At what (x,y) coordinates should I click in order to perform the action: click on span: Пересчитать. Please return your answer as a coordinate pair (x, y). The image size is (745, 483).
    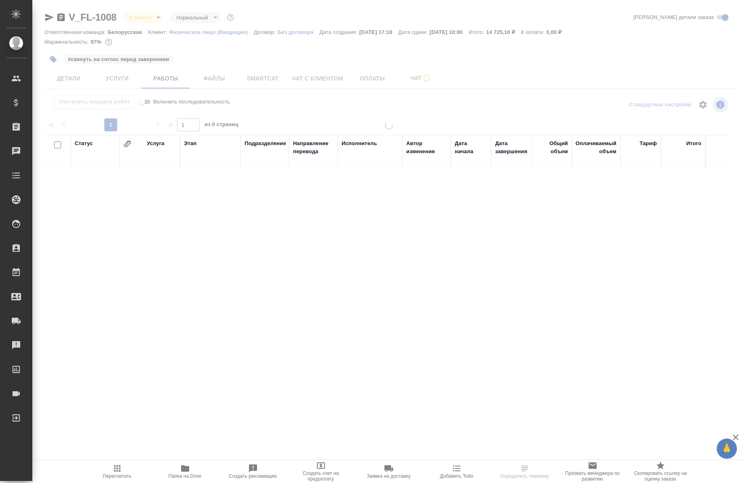
    Looking at the image, I should click on (117, 476).